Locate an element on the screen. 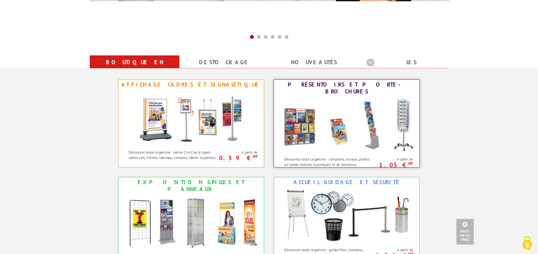  a: nouveautés is located at coordinates (314, 62).